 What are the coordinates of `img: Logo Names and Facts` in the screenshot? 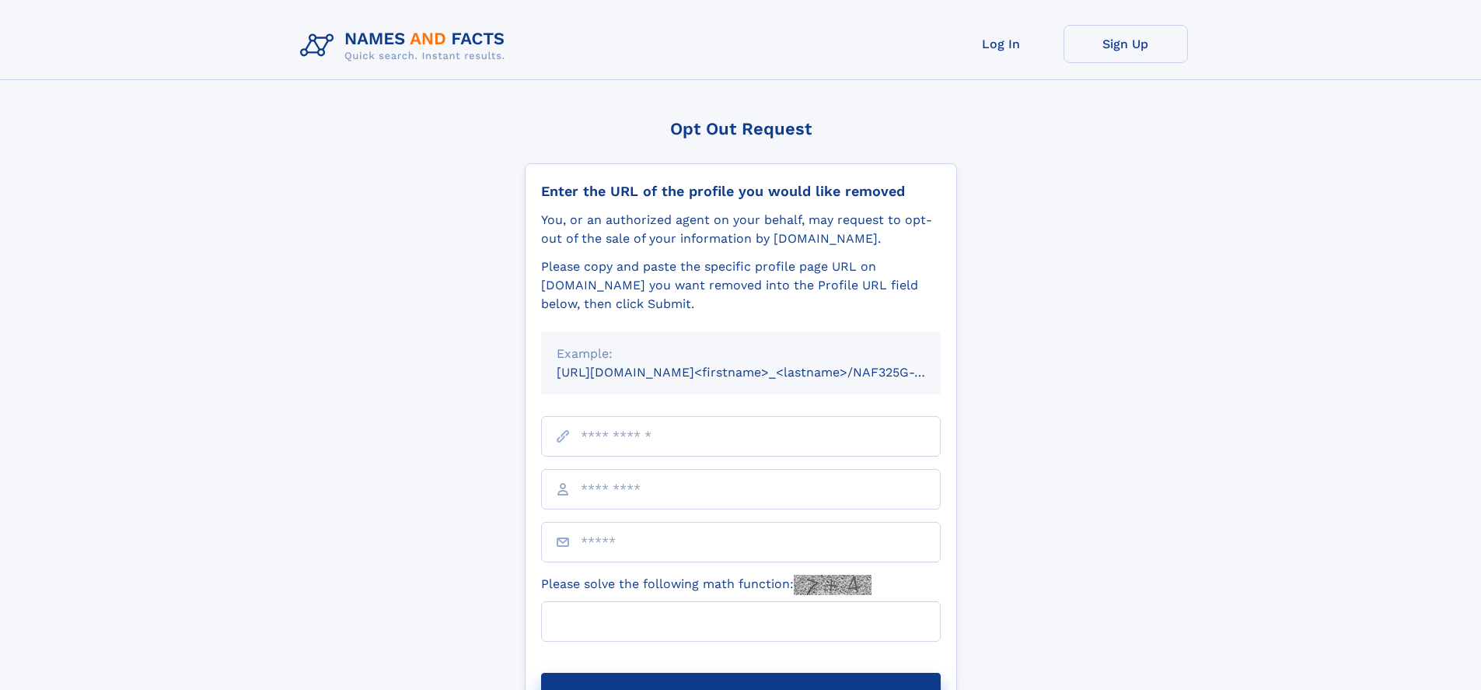 It's located at (406, 46).